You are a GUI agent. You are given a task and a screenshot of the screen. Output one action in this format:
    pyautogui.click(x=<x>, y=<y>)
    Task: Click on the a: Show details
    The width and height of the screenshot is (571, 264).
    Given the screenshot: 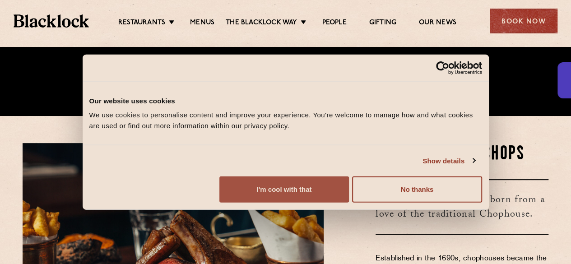 What is the action you would take?
    pyautogui.click(x=449, y=161)
    